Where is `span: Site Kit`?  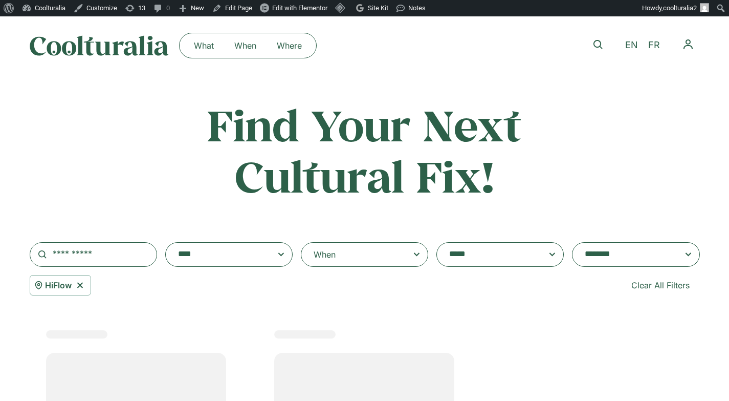
span: Site Kit is located at coordinates (378, 8).